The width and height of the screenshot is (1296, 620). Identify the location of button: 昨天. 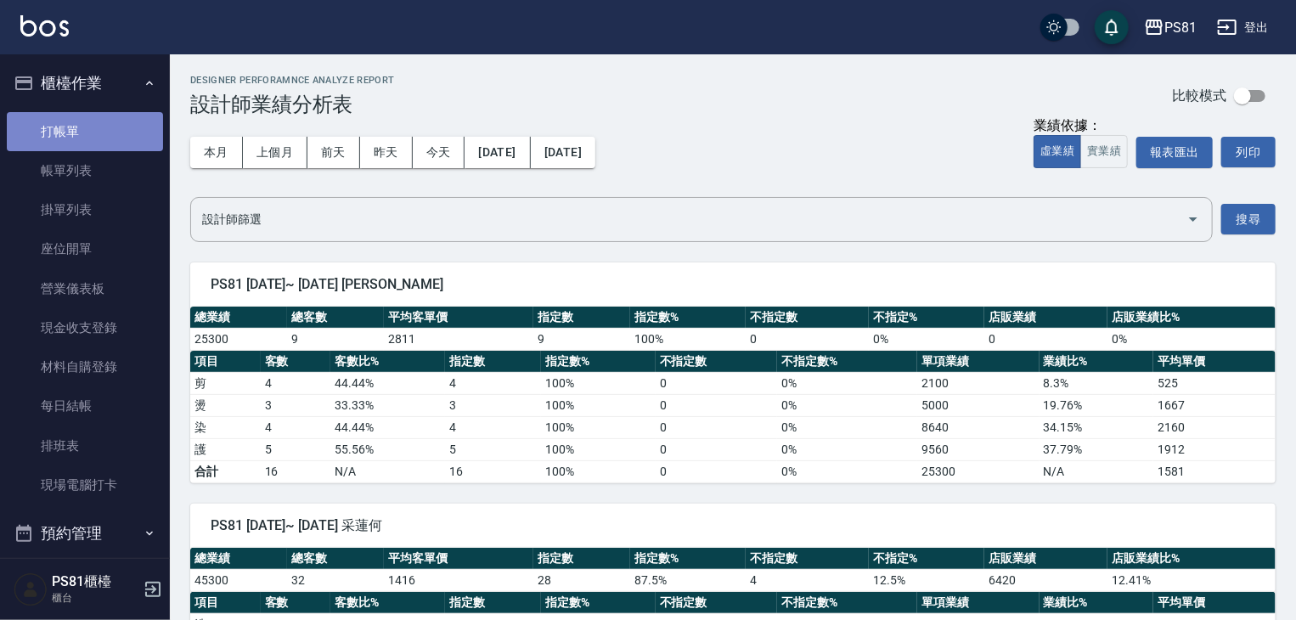
(386, 152).